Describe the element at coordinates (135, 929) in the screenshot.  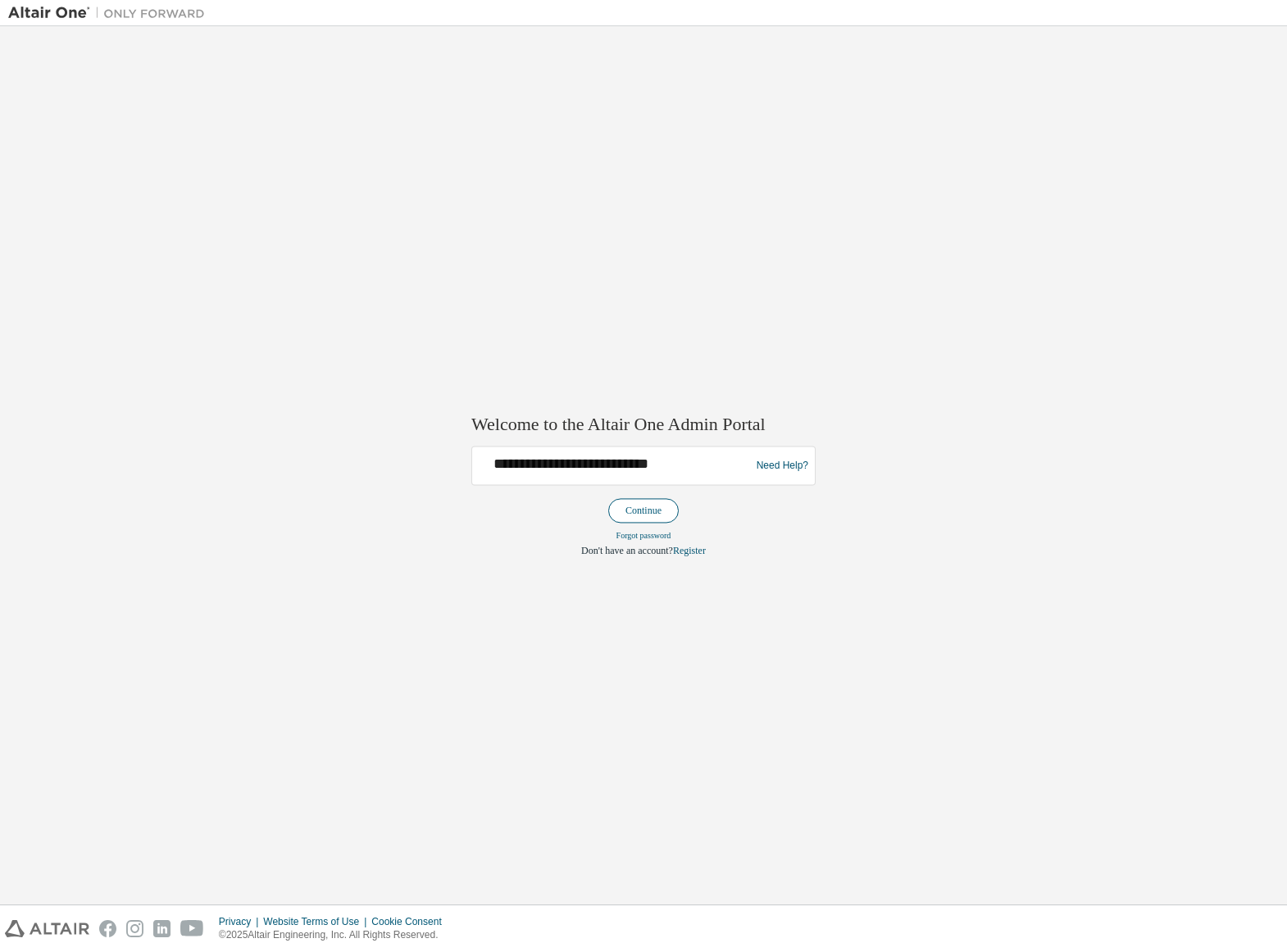
I see `img: instagram.svg` at that location.